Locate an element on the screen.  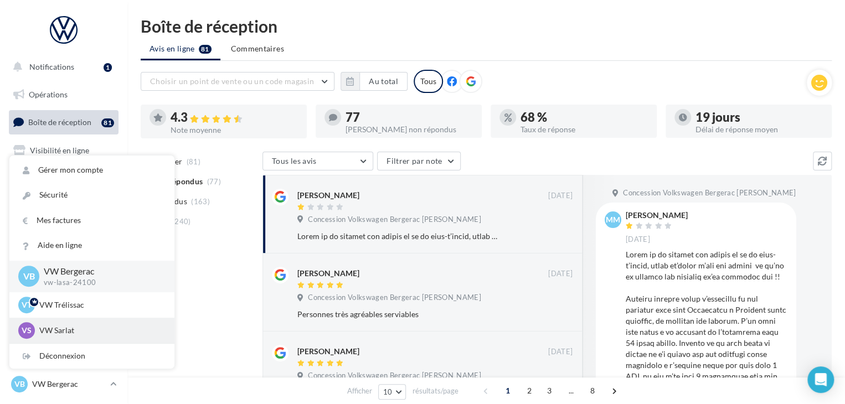
div: Taux de réponse is located at coordinates (585, 130).